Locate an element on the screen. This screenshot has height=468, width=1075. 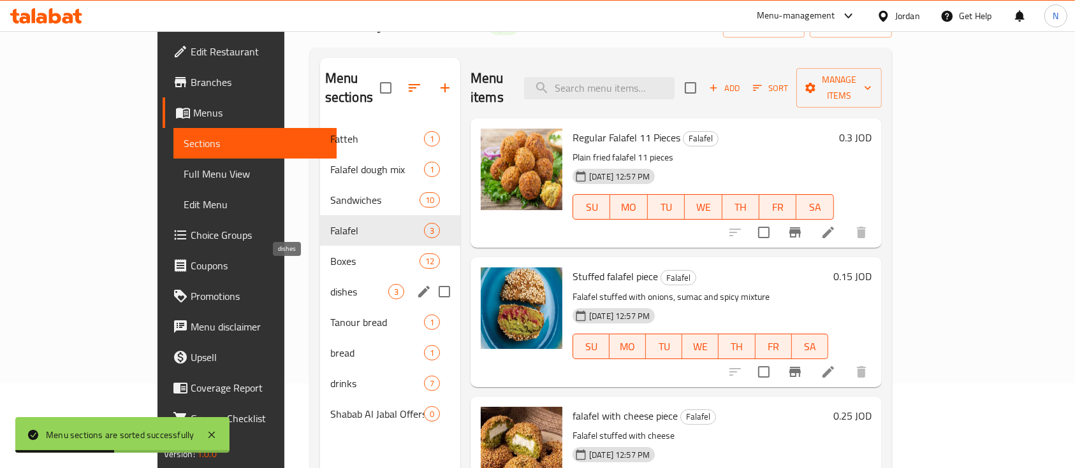
span: Select section is located at coordinates (690, 88).